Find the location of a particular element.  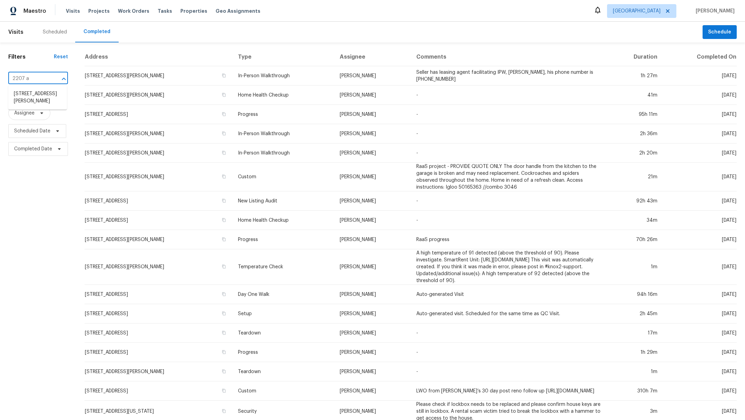

span: Maestro is located at coordinates (35, 11).